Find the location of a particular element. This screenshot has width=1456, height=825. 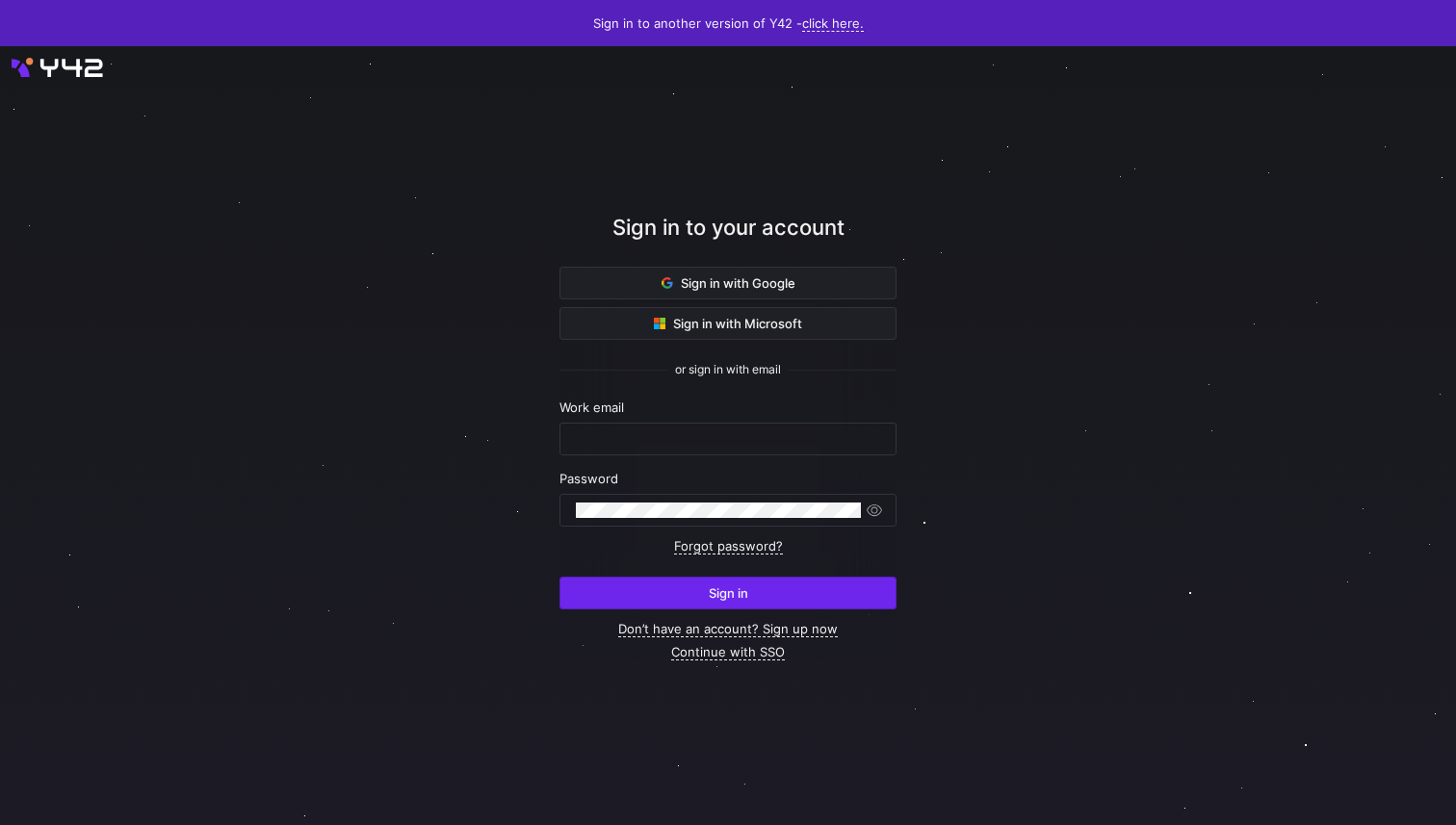

a: click here. is located at coordinates (833, 23).